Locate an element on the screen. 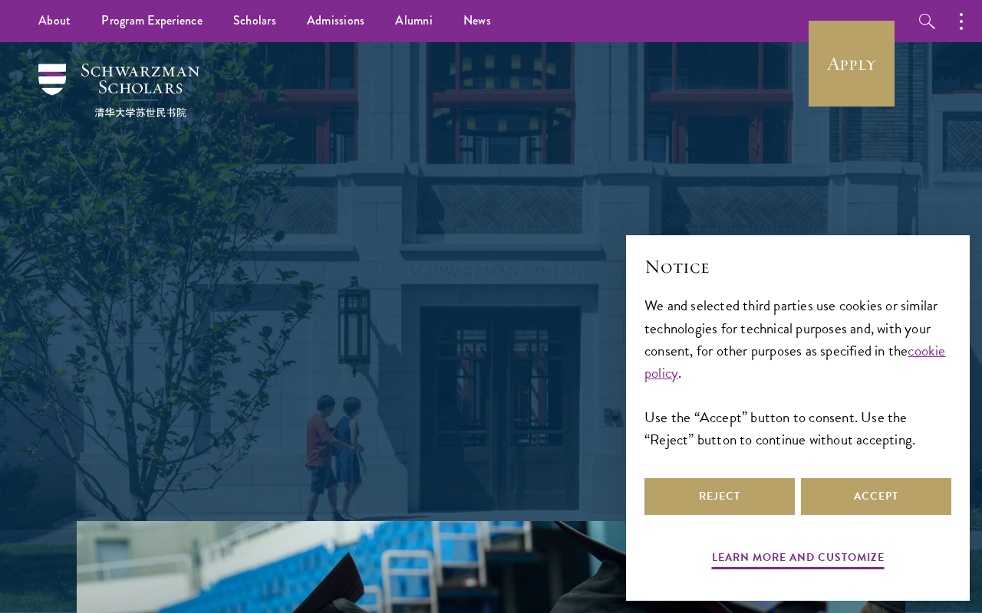 The image size is (982, 613). a: Apply is located at coordinates (851, 64).